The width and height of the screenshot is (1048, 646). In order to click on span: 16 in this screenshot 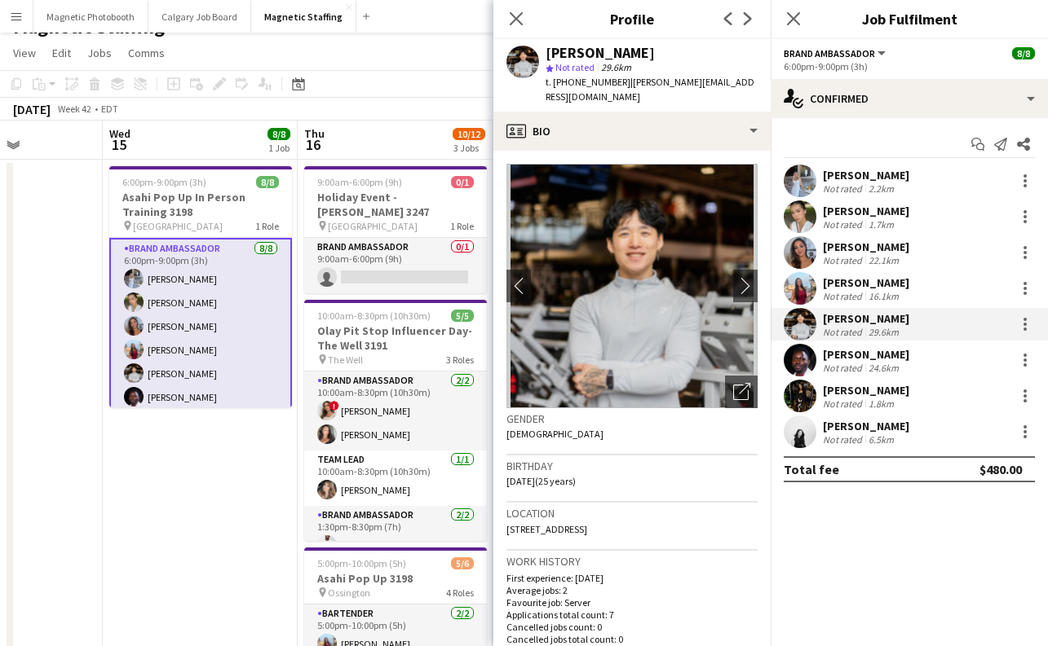, I will do `click(313, 144)`.